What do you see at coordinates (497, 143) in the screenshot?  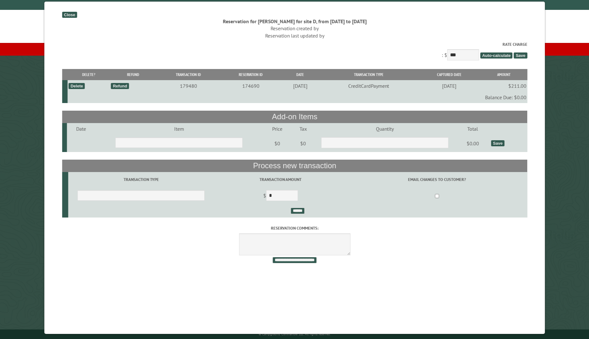 I see `div: Save` at bounding box center [497, 143].